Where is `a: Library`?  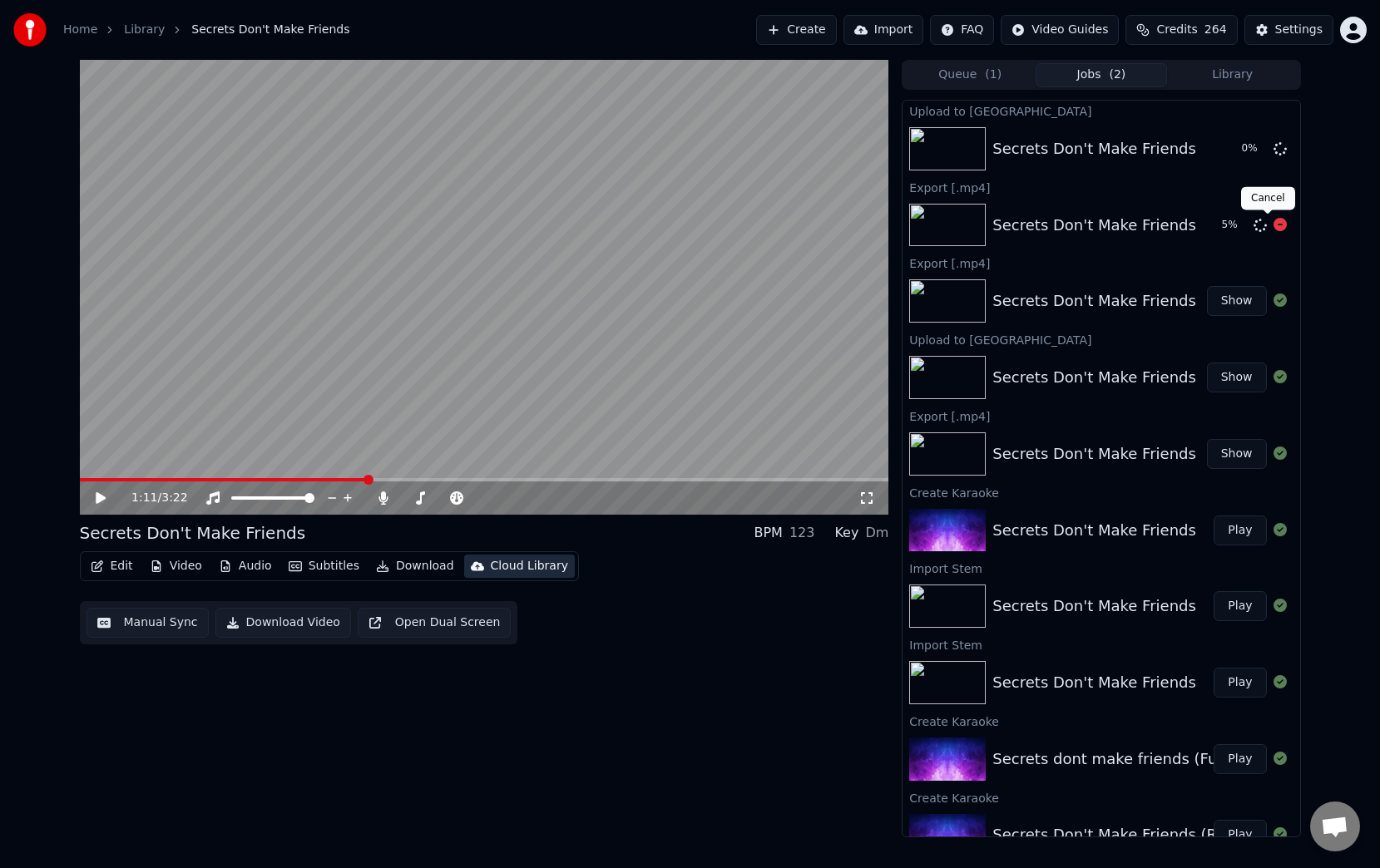
a: Library is located at coordinates (144, 30).